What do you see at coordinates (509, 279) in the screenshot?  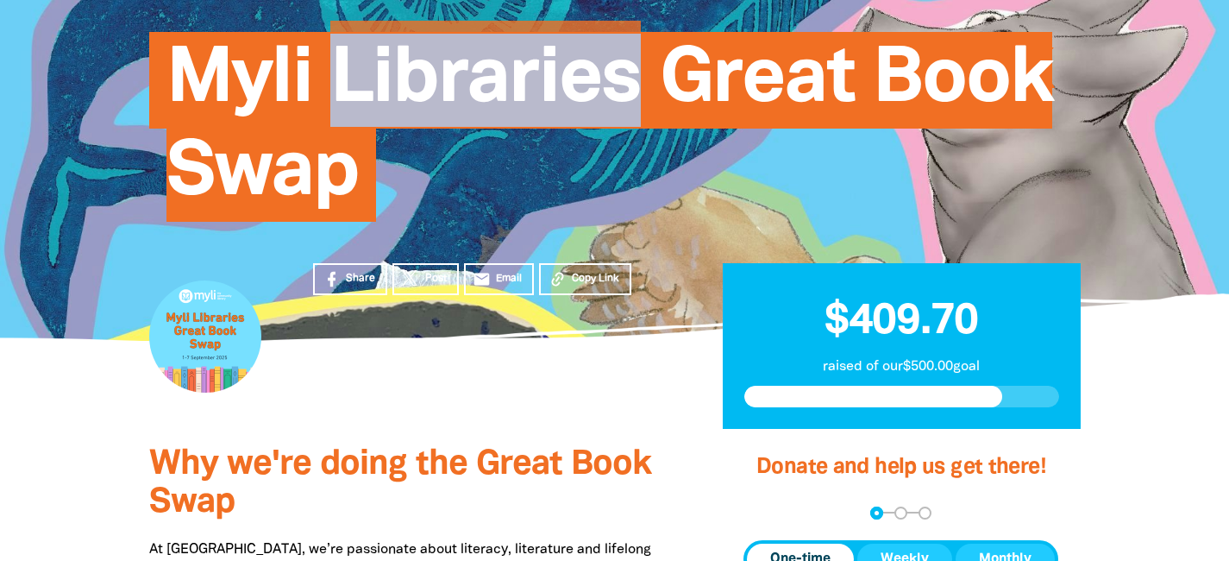 I see `span: Email` at bounding box center [509, 279].